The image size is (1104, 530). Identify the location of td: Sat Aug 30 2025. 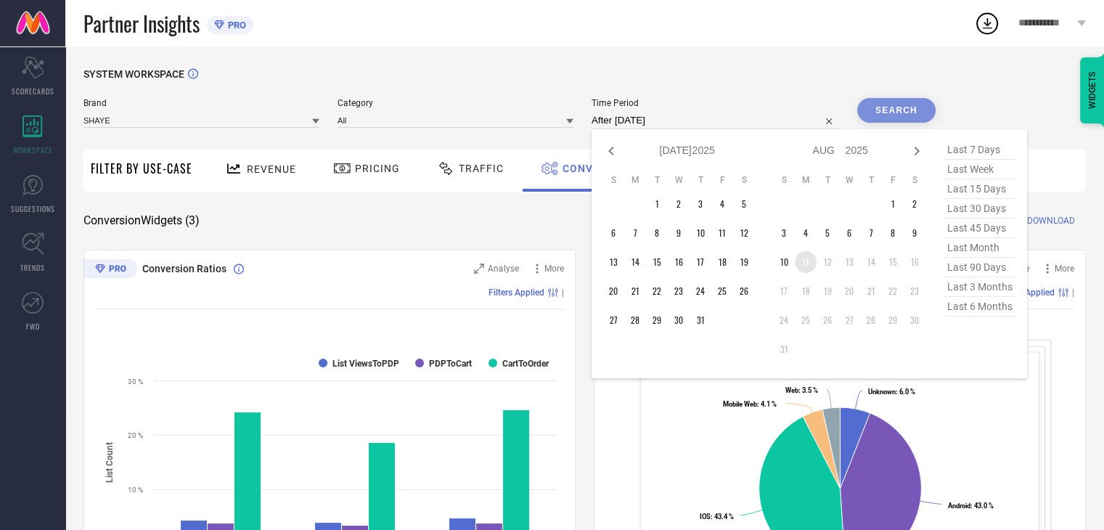
(914, 320).